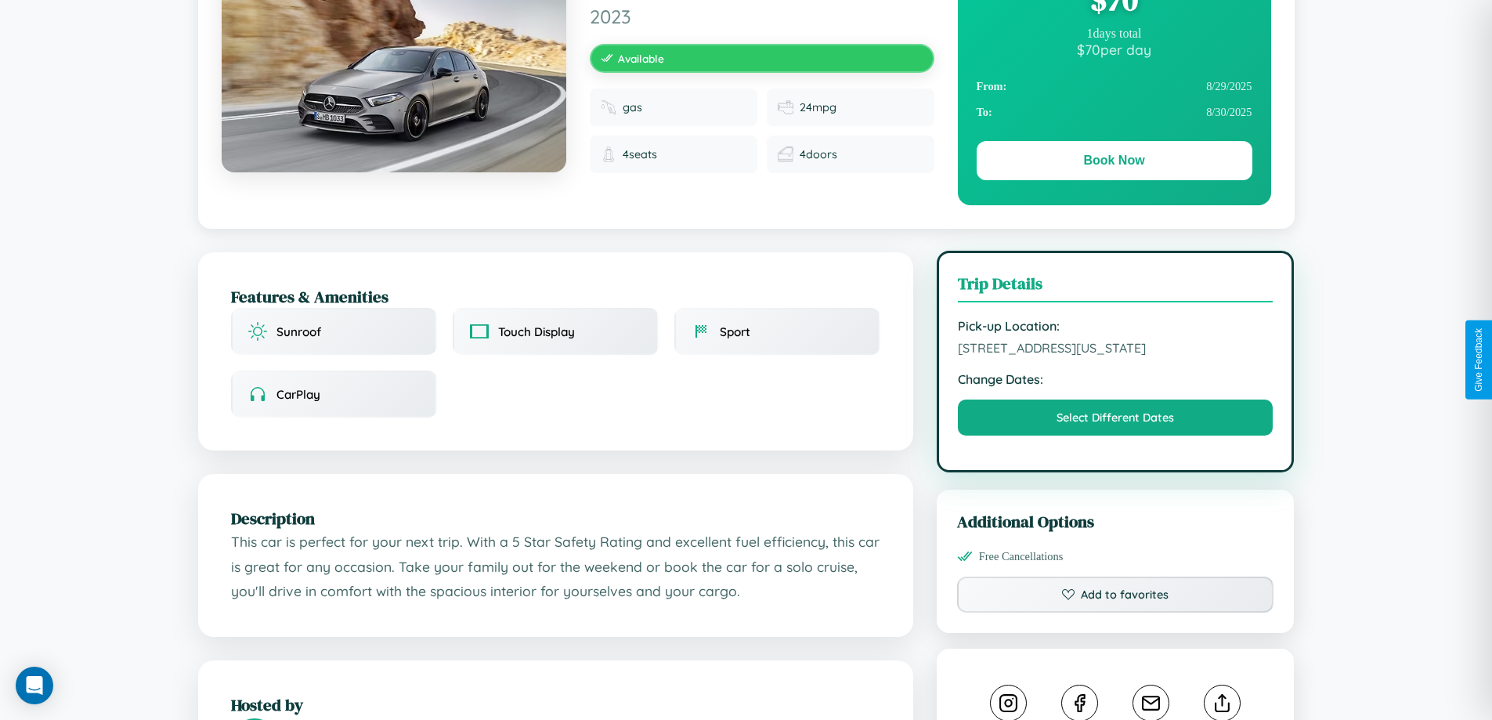 The image size is (1492, 720). What do you see at coordinates (1022, 556) in the screenshot?
I see `span: Free Cancellations` at bounding box center [1022, 556].